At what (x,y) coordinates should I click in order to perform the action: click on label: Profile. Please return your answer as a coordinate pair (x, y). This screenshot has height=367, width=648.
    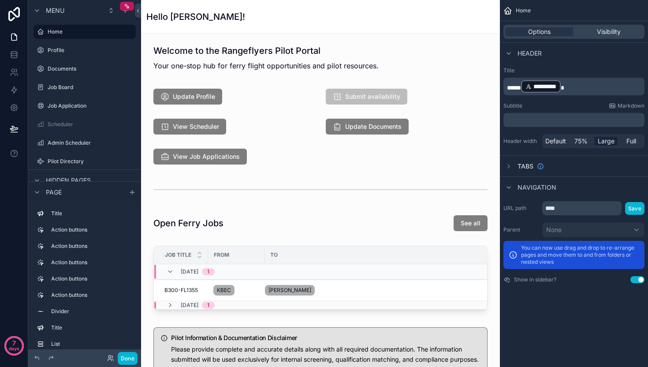
    Looking at the image, I should click on (91, 50).